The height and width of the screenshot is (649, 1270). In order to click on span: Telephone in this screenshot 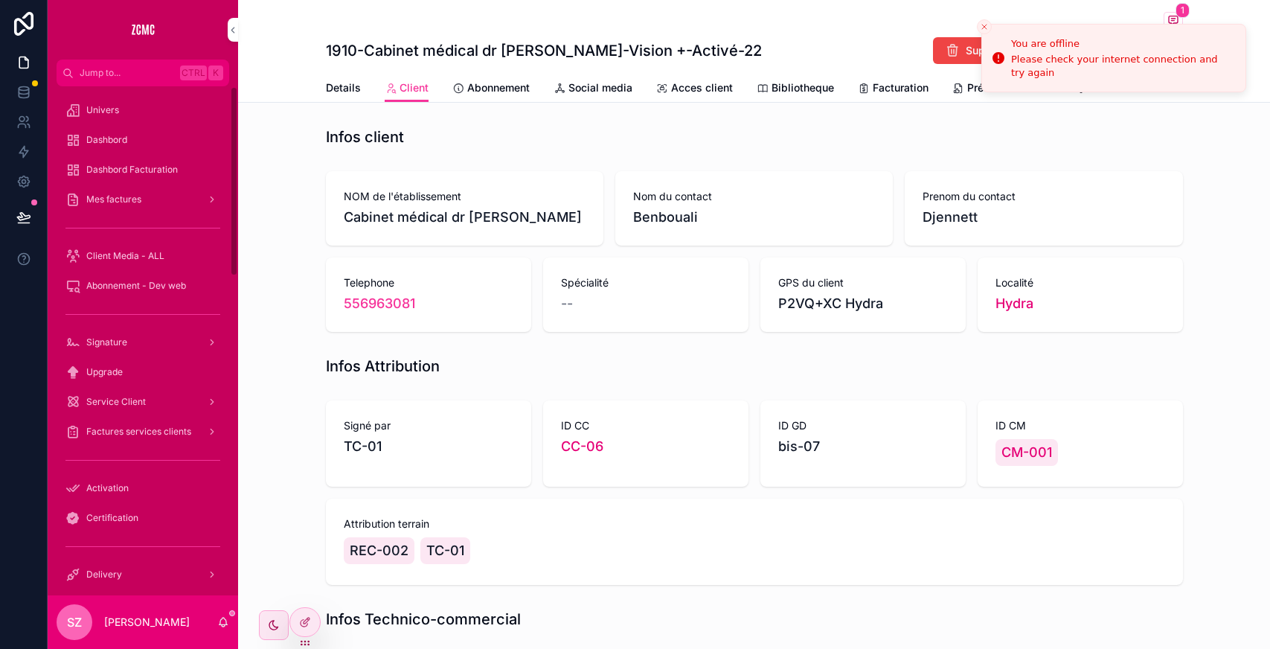, I will do `click(428, 283)`.